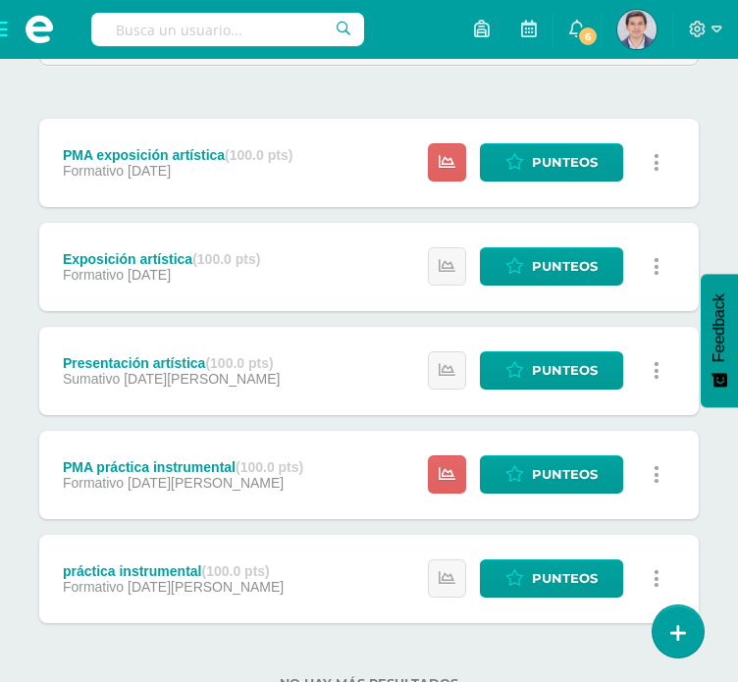 The width and height of the screenshot is (738, 682). What do you see at coordinates (588, 36) in the screenshot?
I see `span: 6` at bounding box center [588, 36].